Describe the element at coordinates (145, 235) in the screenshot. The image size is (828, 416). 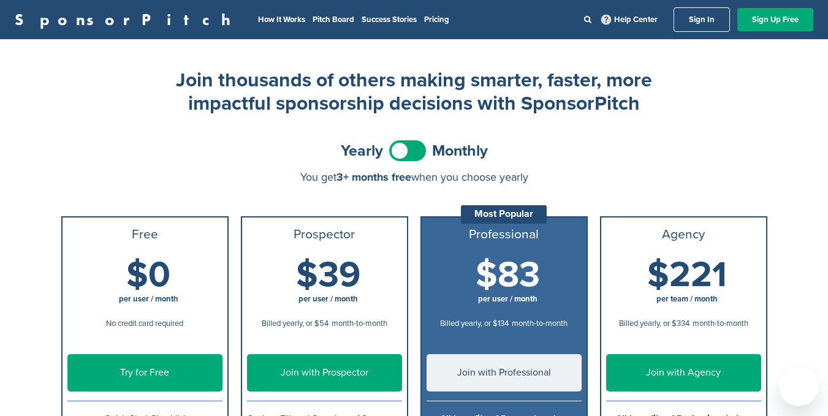
I see `h3: Free` at that location.